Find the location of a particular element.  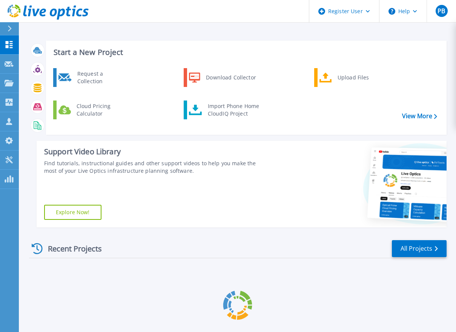

h3: Start a New Project is located at coordinates (245, 52).